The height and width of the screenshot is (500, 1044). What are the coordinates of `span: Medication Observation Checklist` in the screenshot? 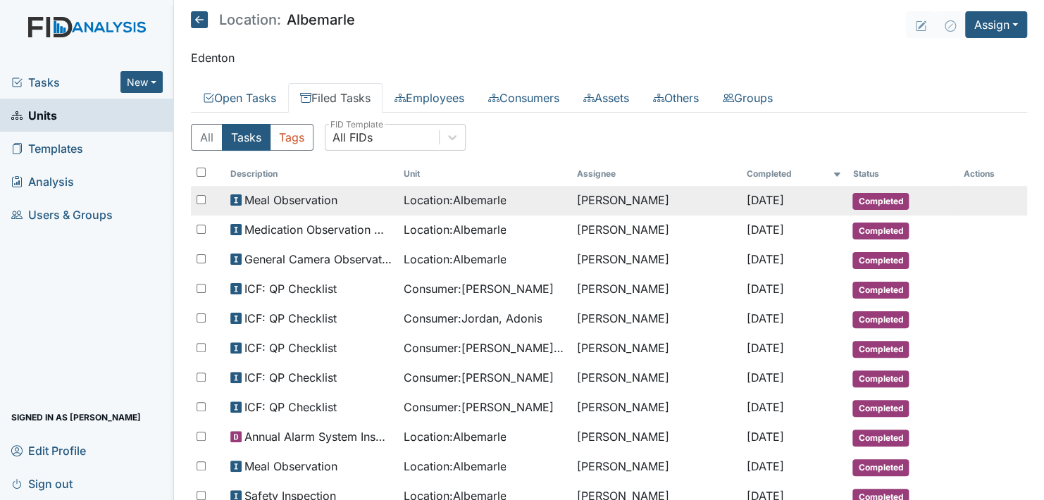 It's located at (318, 230).